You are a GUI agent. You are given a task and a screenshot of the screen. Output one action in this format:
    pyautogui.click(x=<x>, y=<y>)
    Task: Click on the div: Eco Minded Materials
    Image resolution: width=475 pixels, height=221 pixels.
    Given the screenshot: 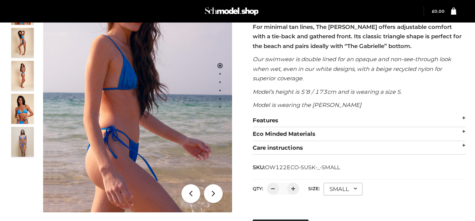 What is the action you would take?
    pyautogui.click(x=359, y=134)
    